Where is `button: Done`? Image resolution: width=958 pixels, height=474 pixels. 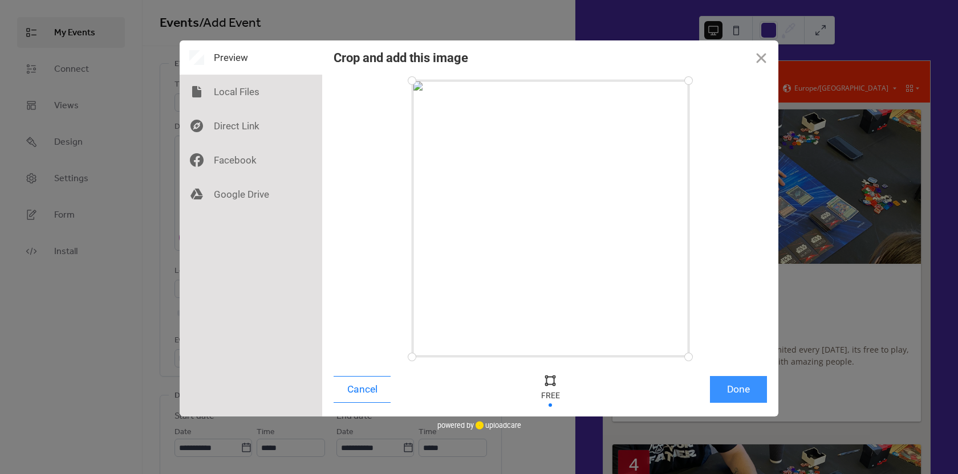 button: Done is located at coordinates (738, 389).